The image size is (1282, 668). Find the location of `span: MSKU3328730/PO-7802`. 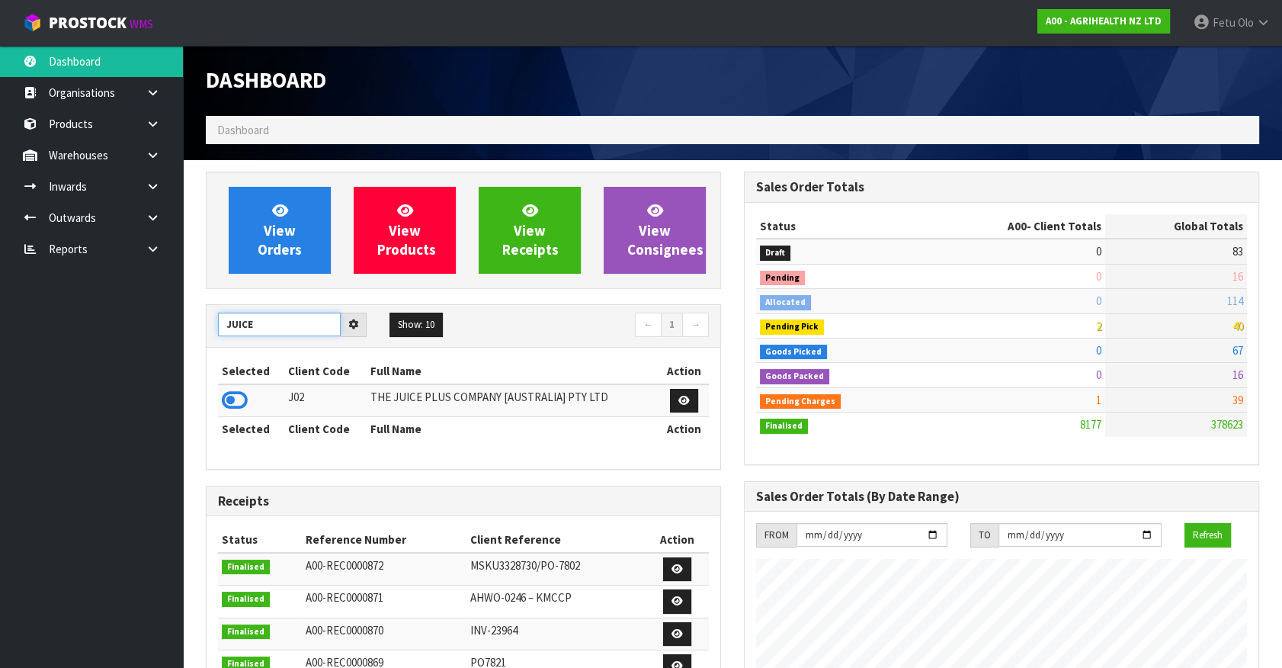

span: MSKU3328730/PO-7802 is located at coordinates (525, 565).